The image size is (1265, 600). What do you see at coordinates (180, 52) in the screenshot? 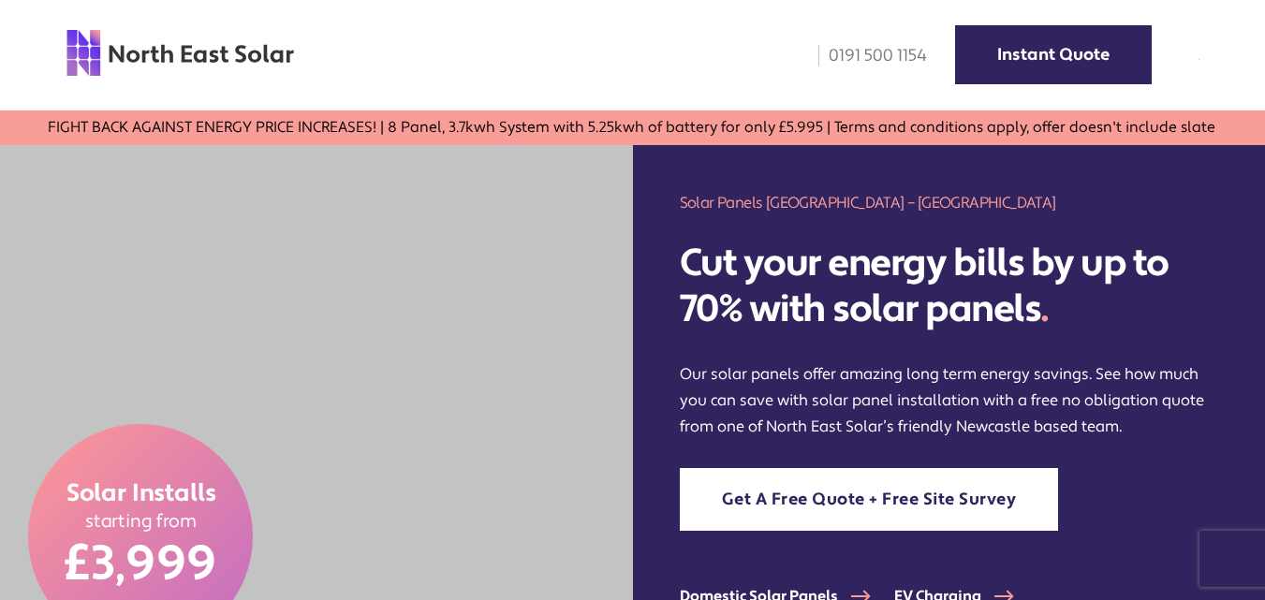
I see `img: north east solar logo` at bounding box center [180, 52].